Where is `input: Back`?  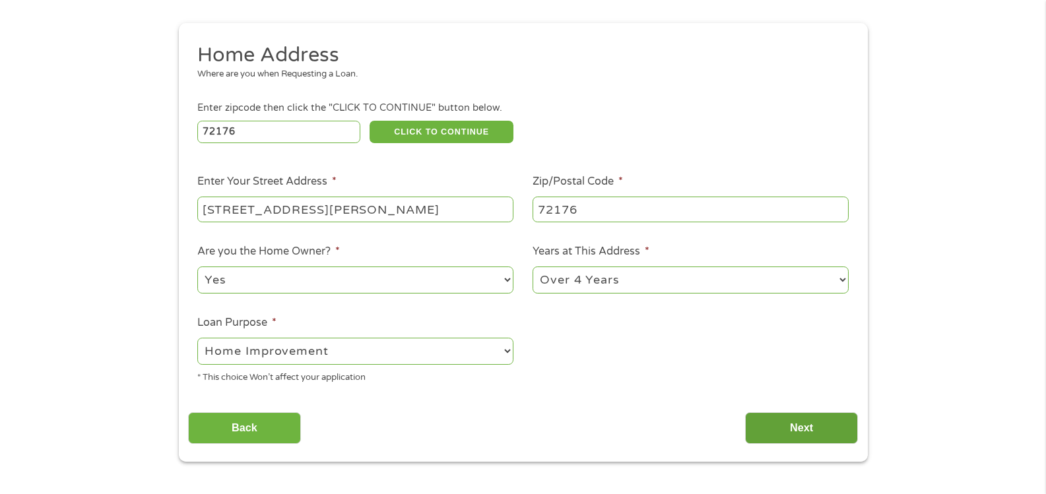
input: Back is located at coordinates (244, 428).